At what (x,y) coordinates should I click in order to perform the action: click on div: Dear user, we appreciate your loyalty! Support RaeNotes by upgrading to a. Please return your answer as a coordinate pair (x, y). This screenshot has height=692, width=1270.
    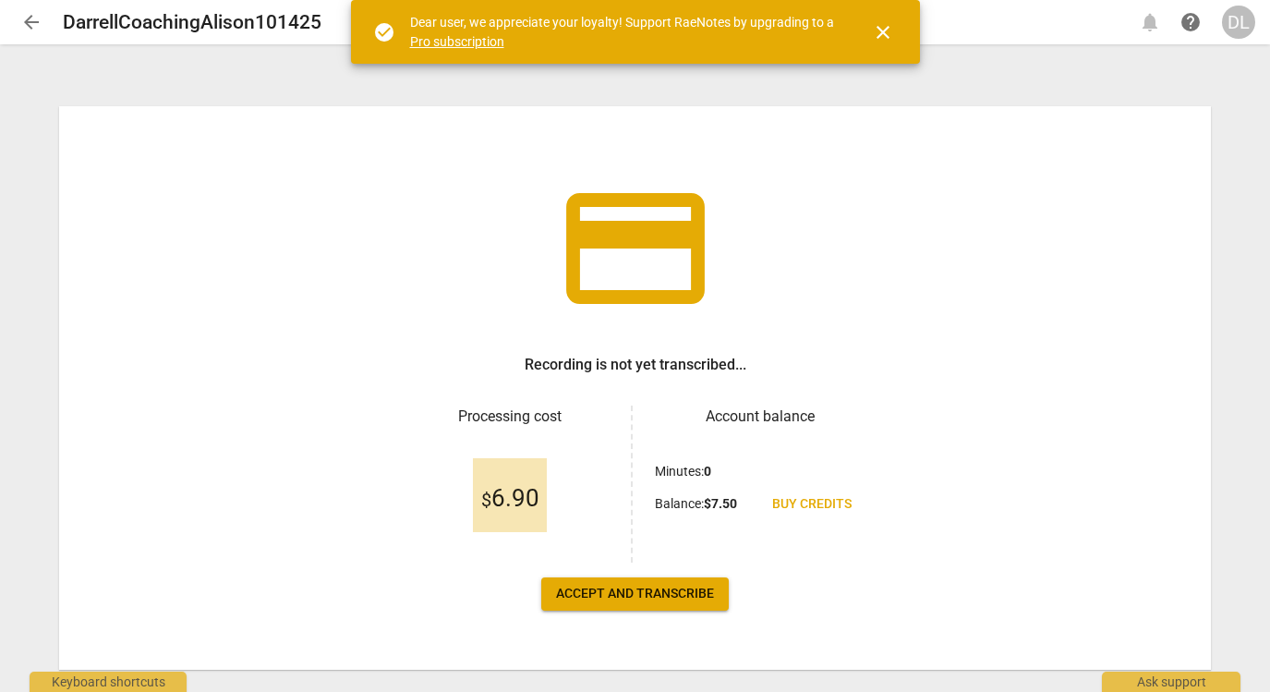
    Looking at the image, I should click on (624, 31).